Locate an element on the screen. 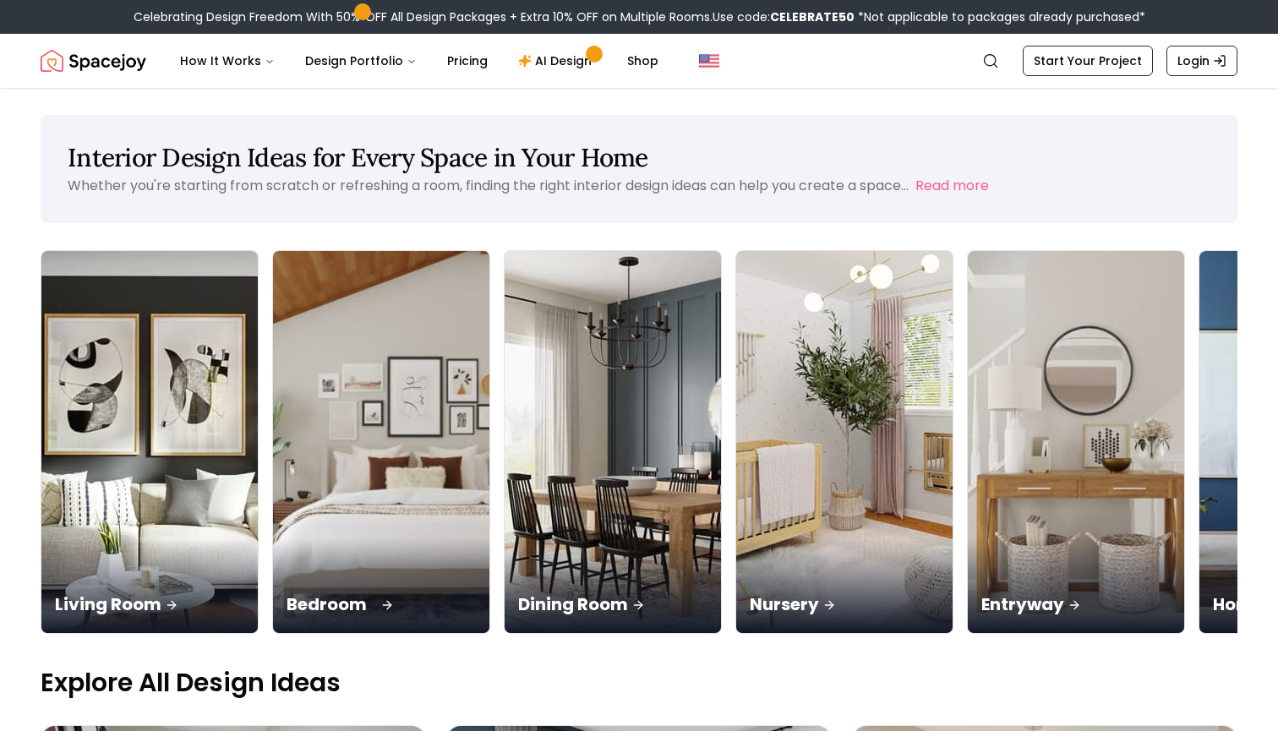 The width and height of the screenshot is (1278, 731). img: Entryway is located at coordinates (1076, 442).